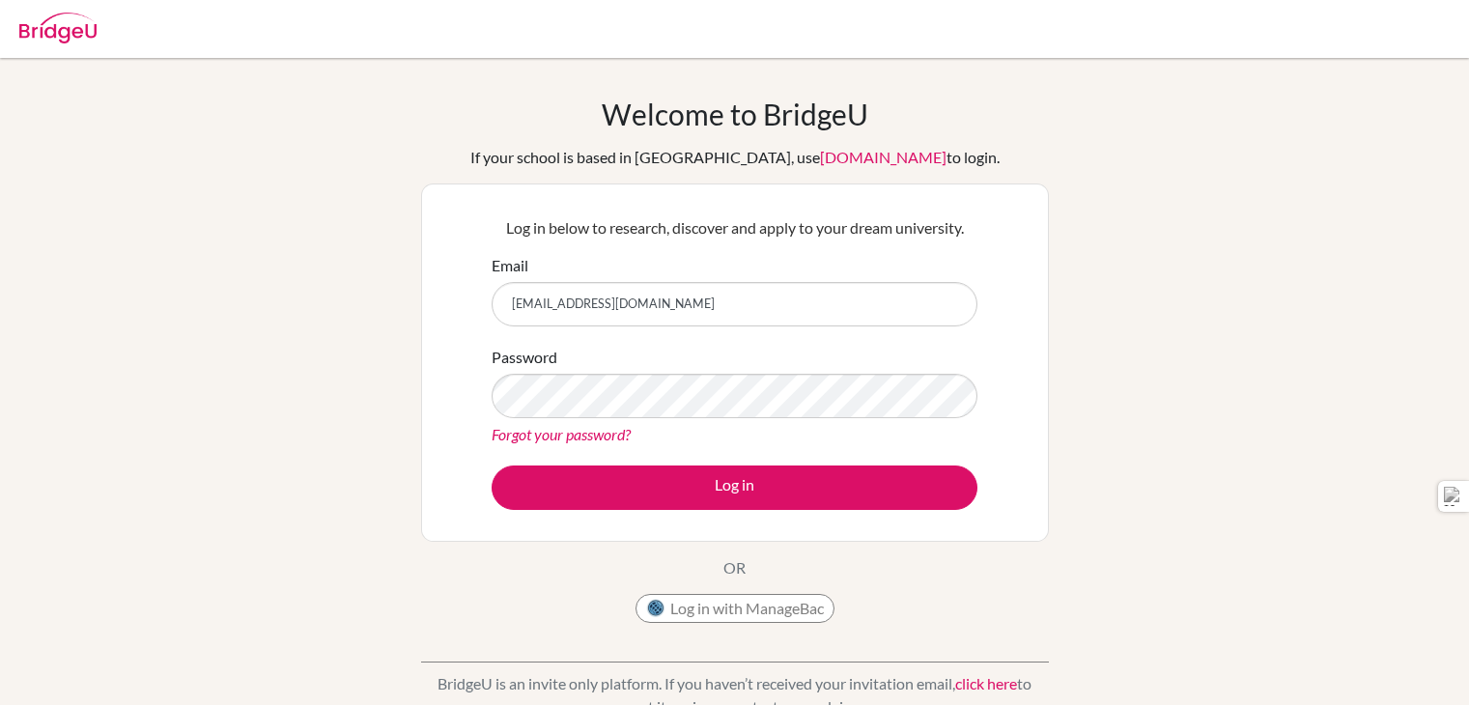 The height and width of the screenshot is (705, 1469). What do you see at coordinates (58, 28) in the screenshot?
I see `img: Bridge-U` at bounding box center [58, 28].